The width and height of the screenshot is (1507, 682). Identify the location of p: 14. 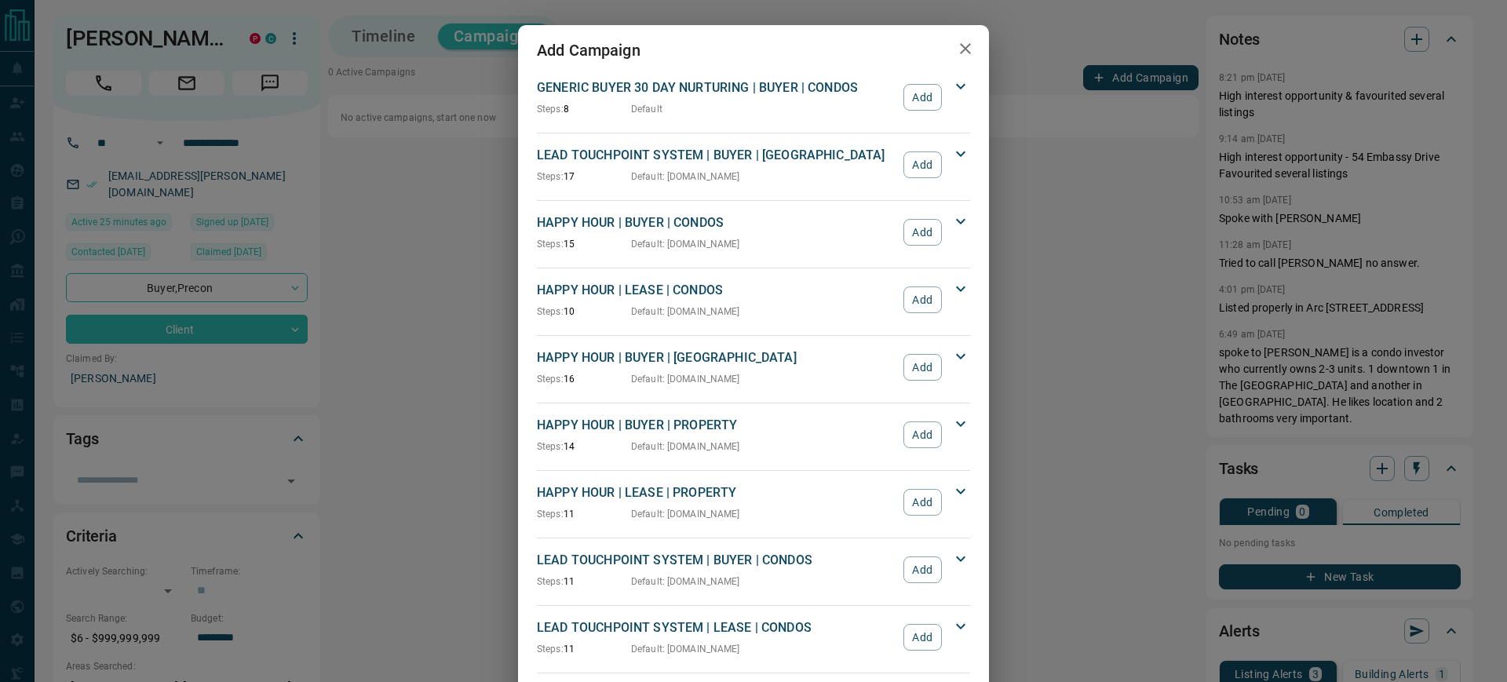
(584, 447).